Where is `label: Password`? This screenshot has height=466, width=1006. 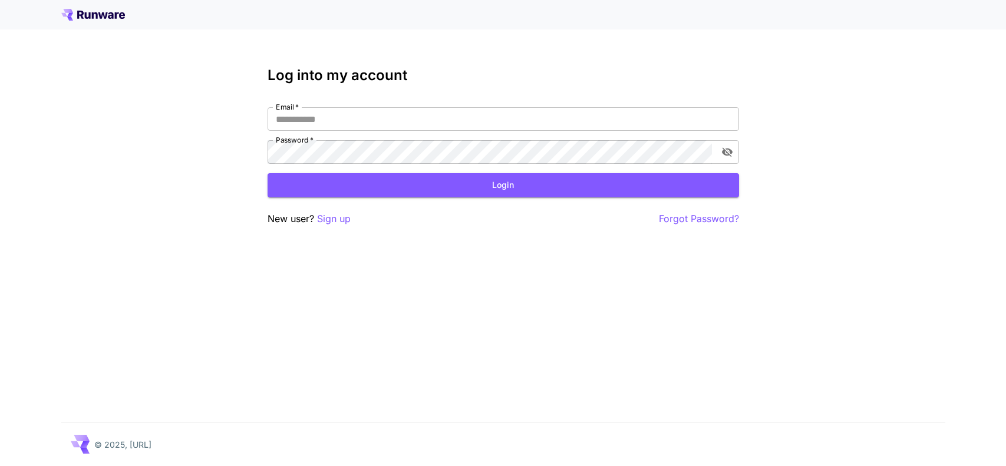 label: Password is located at coordinates (295, 140).